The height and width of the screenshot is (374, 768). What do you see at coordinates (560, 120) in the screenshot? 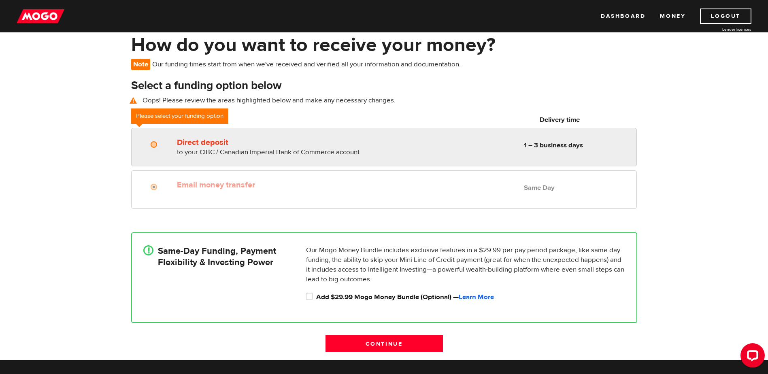
I see `h6: Delivery time` at bounding box center [560, 120].